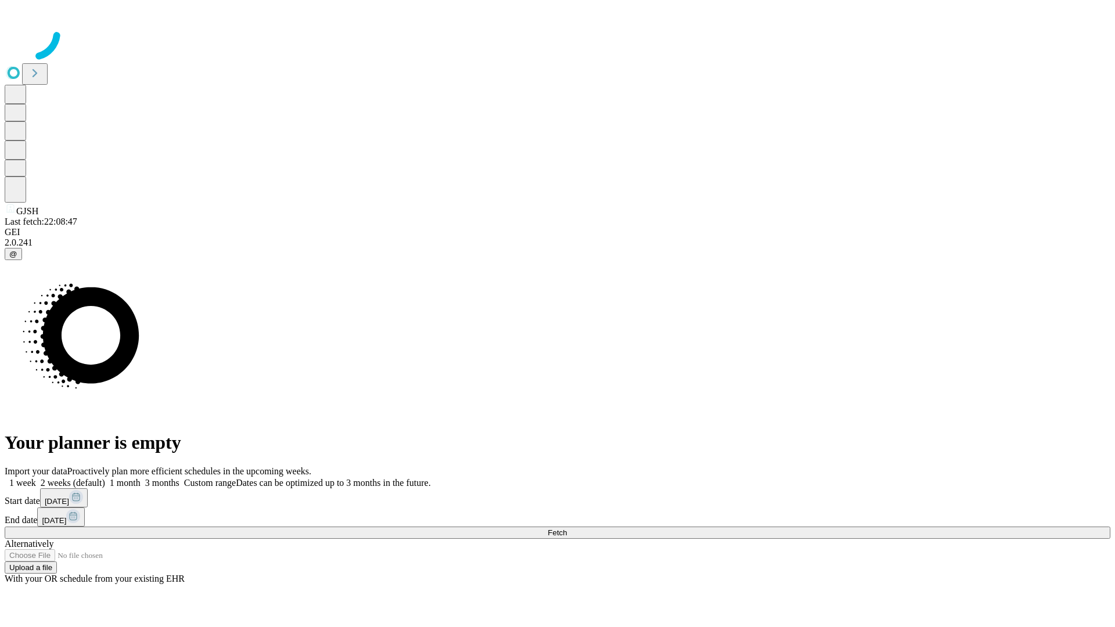  I want to click on div: GEI, so click(558, 232).